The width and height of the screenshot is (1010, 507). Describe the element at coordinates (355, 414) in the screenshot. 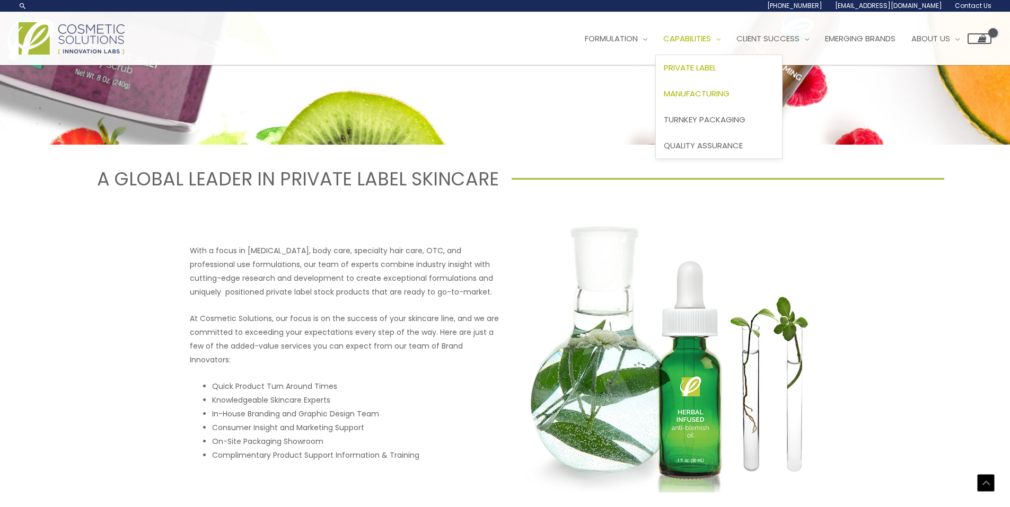

I see `li: In-House Branding and Graphic Design Team` at that location.